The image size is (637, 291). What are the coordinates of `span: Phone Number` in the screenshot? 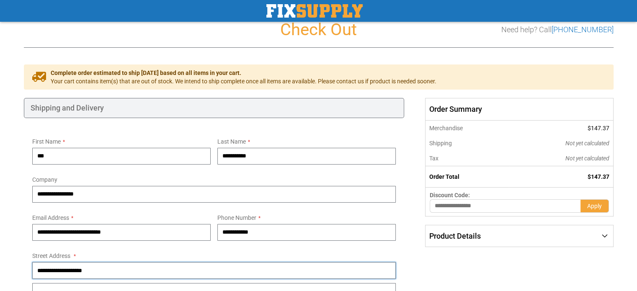 It's located at (237, 218).